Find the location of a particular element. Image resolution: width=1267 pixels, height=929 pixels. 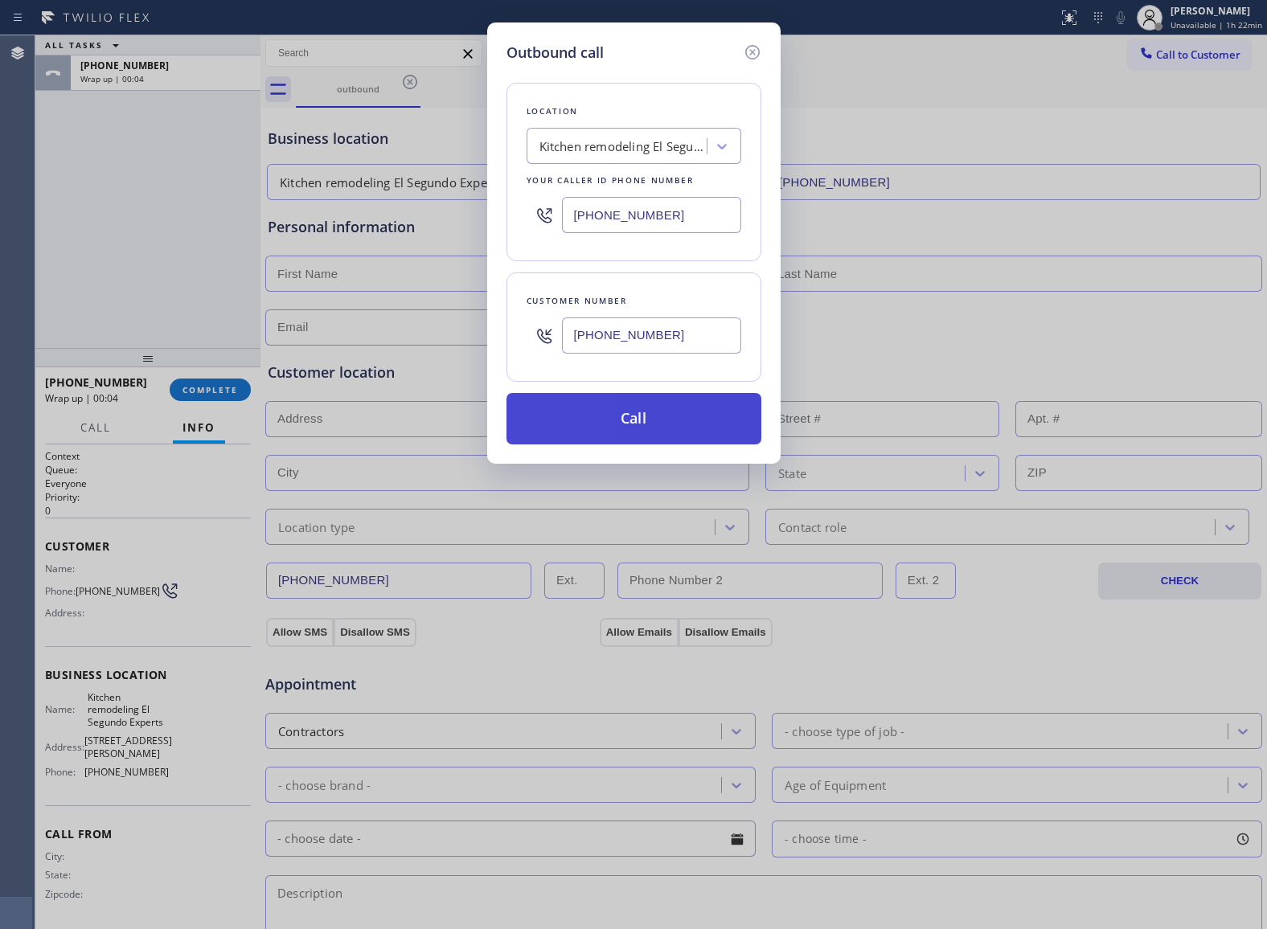

div: Customer number is located at coordinates (633, 301).